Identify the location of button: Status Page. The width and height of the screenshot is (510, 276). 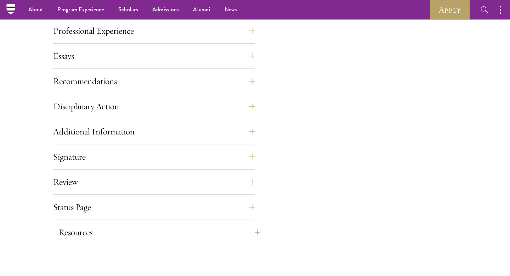
(154, 207).